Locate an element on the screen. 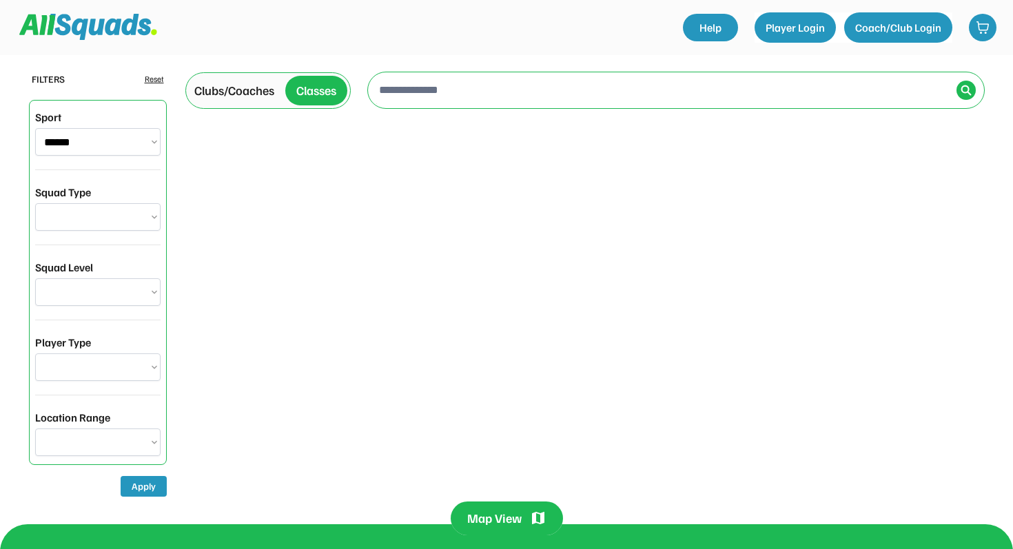 The image size is (1013, 549). img: shopping-cart-01%20%281%29.svg is located at coordinates (982, 28).